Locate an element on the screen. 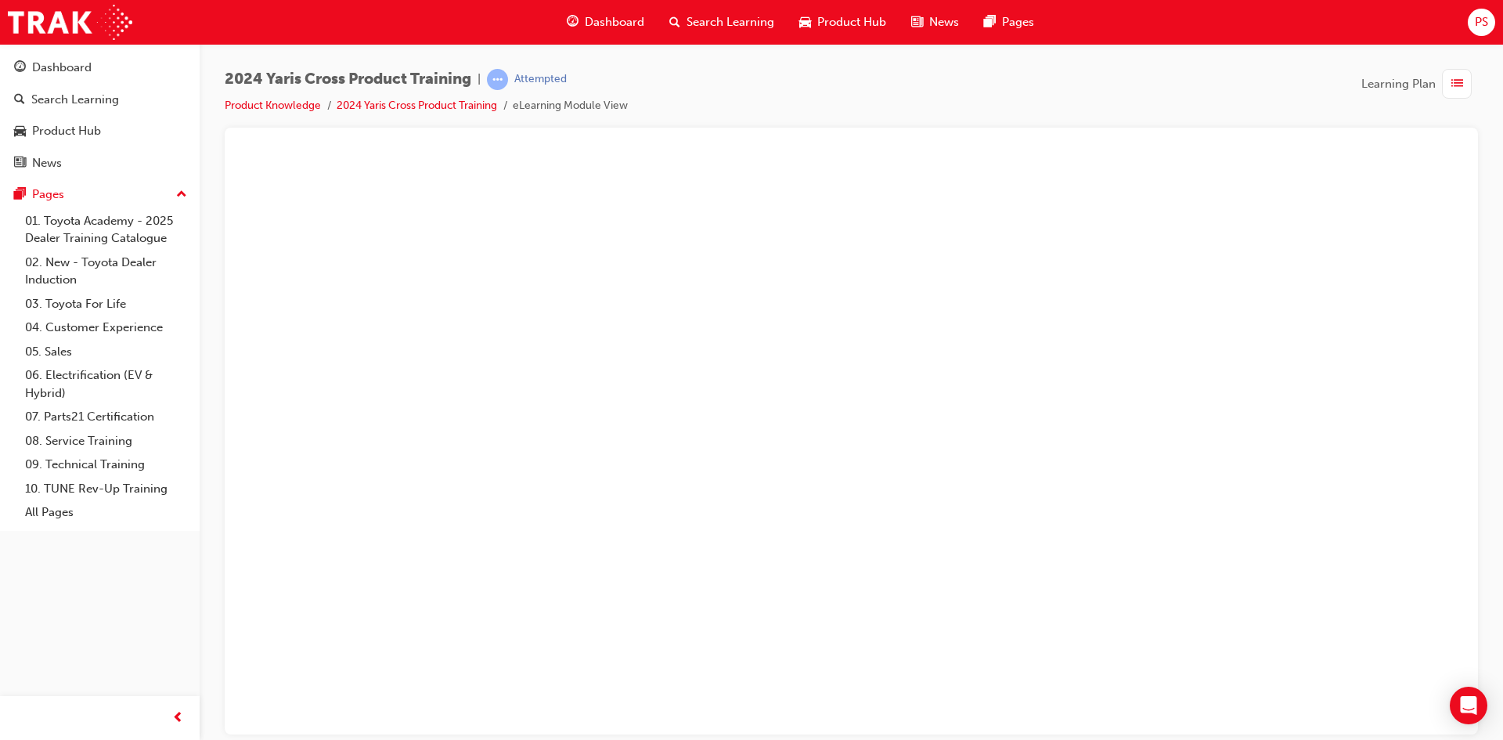 The image size is (1503, 740). button: Learning Plan is located at coordinates (1419, 84).